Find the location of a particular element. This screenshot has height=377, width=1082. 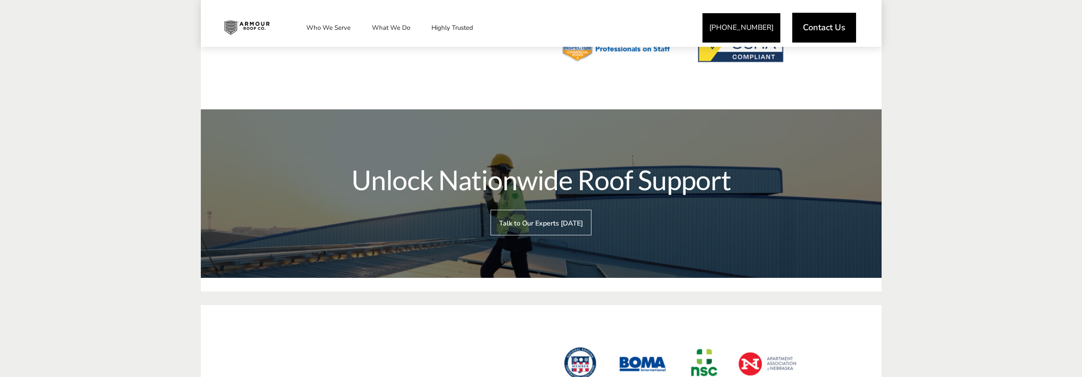

a: Contact Us is located at coordinates (824, 28).